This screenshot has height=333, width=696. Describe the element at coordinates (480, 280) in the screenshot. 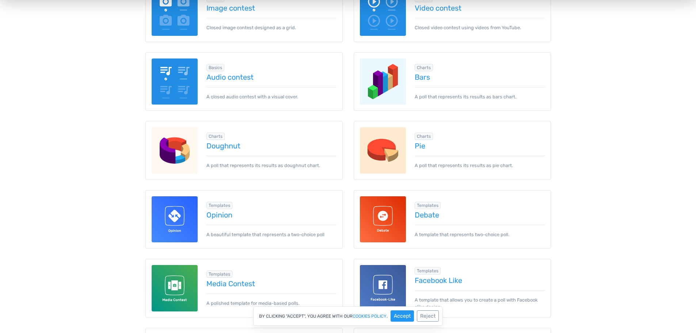

I see `a: Facebook Like` at that location.